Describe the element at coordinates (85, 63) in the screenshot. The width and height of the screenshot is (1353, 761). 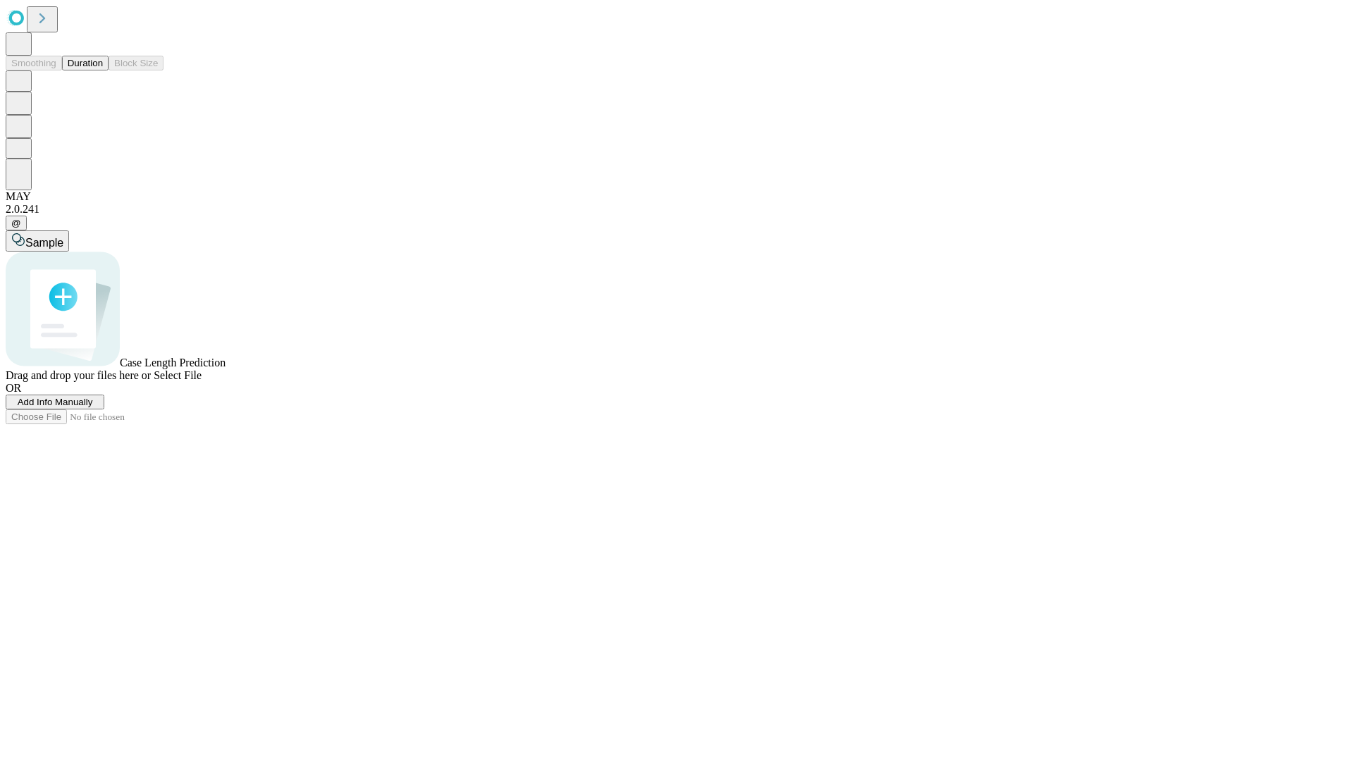
I see `button: Duration` at that location.